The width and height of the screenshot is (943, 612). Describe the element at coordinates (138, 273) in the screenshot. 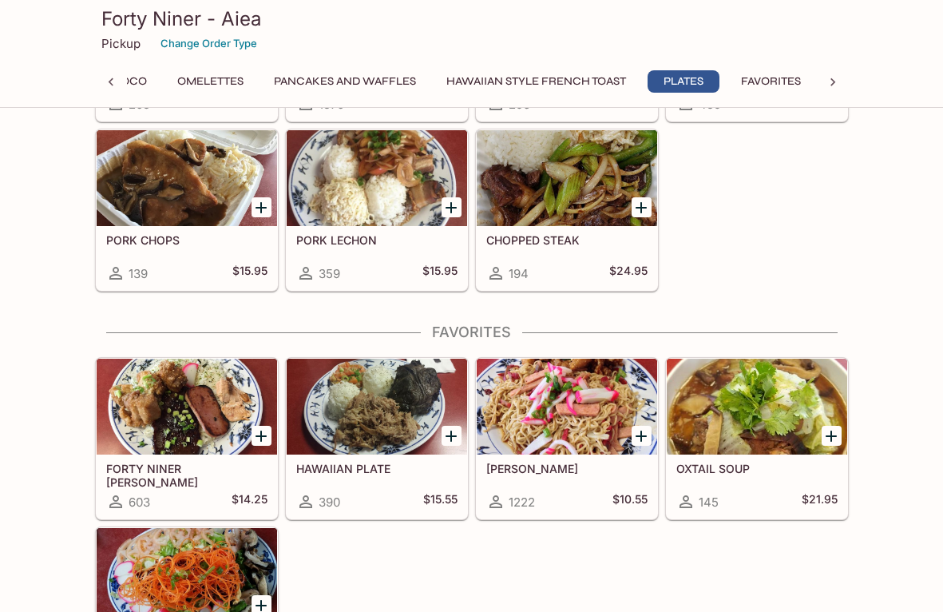

I see `span: 139` at that location.